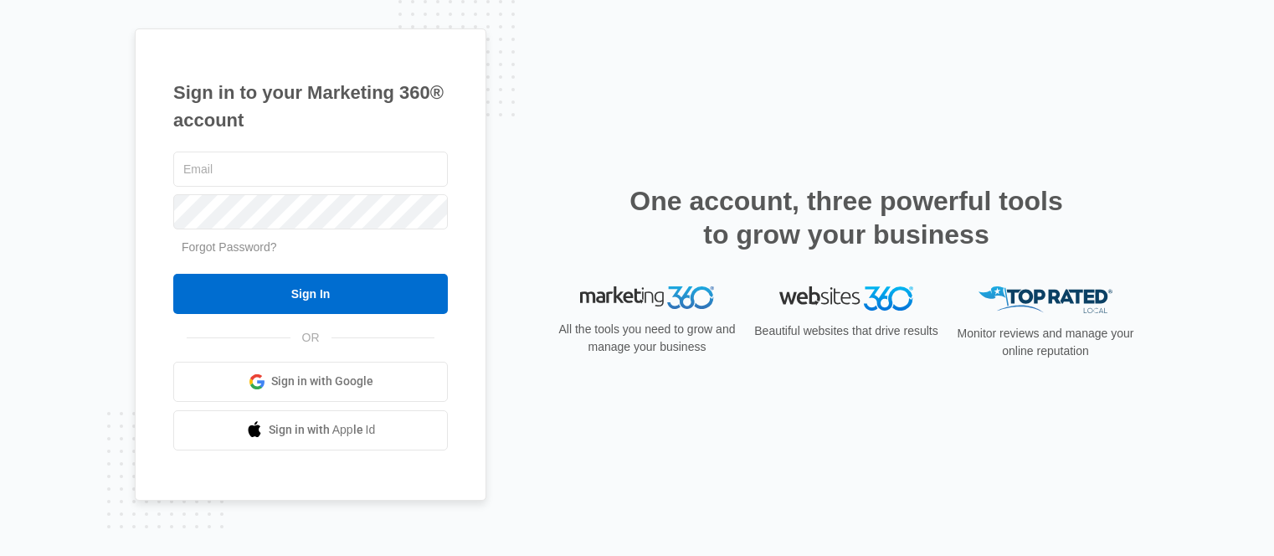 The height and width of the screenshot is (556, 1274). Describe the element at coordinates (310, 169) in the screenshot. I see `input: Email` at that location.